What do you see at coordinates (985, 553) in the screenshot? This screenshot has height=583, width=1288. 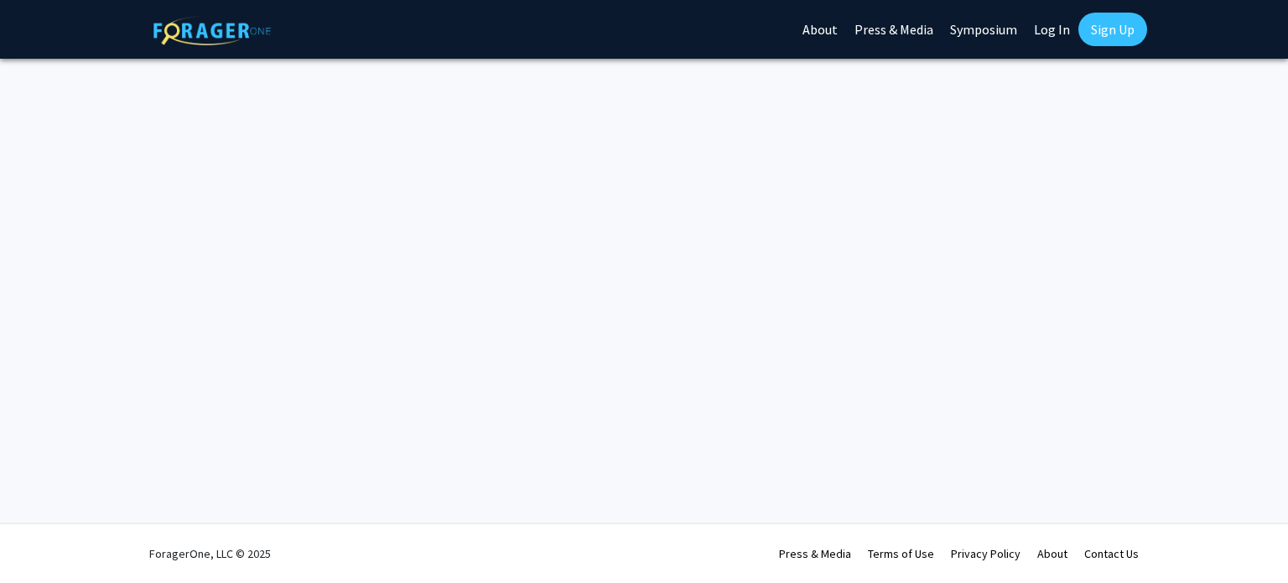 I see `a: Privacy Policy` at bounding box center [985, 553].